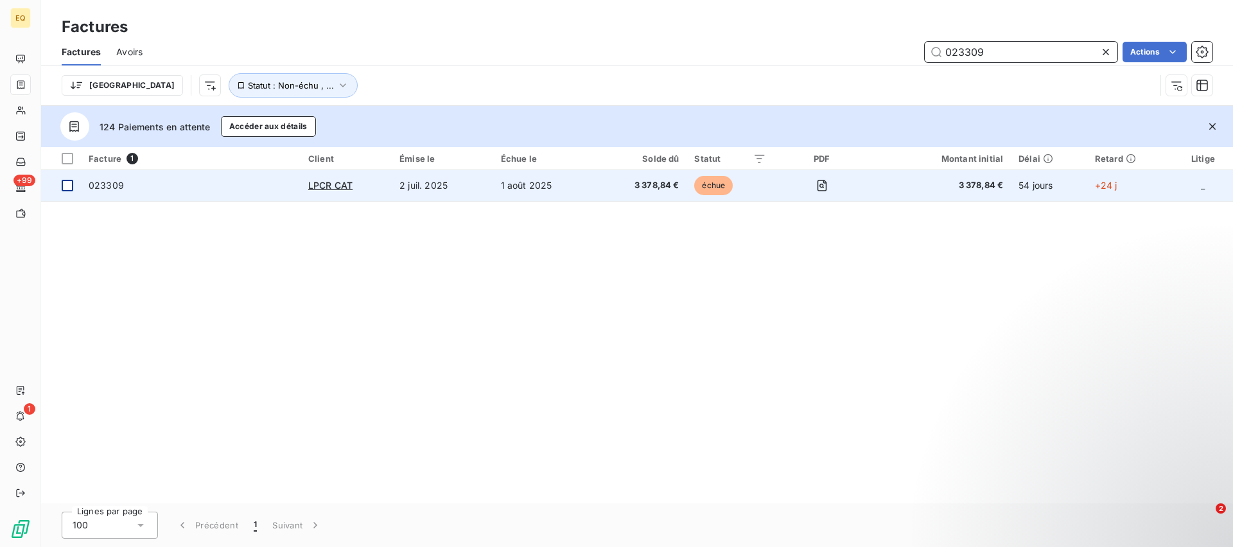  I want to click on span: +24 j, so click(1106, 185).